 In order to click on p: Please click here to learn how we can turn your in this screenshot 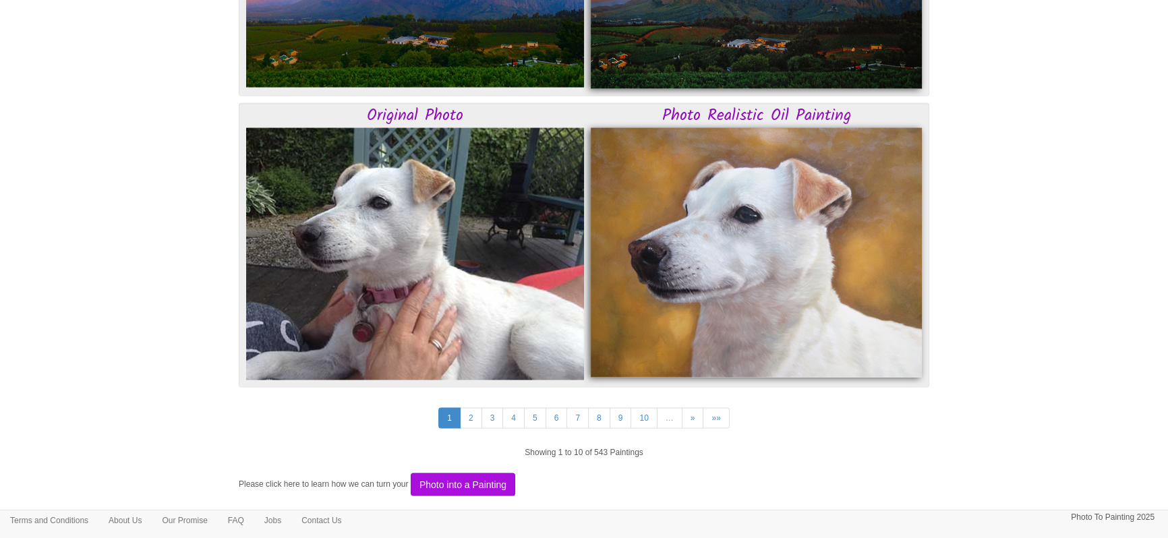, I will do `click(584, 485)`.